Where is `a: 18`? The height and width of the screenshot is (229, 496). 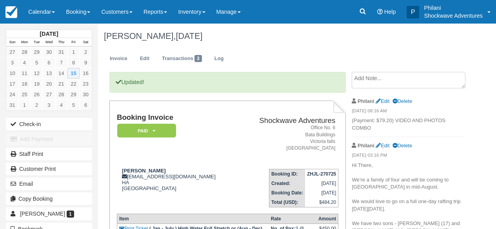
a: 18 is located at coordinates (24, 84).